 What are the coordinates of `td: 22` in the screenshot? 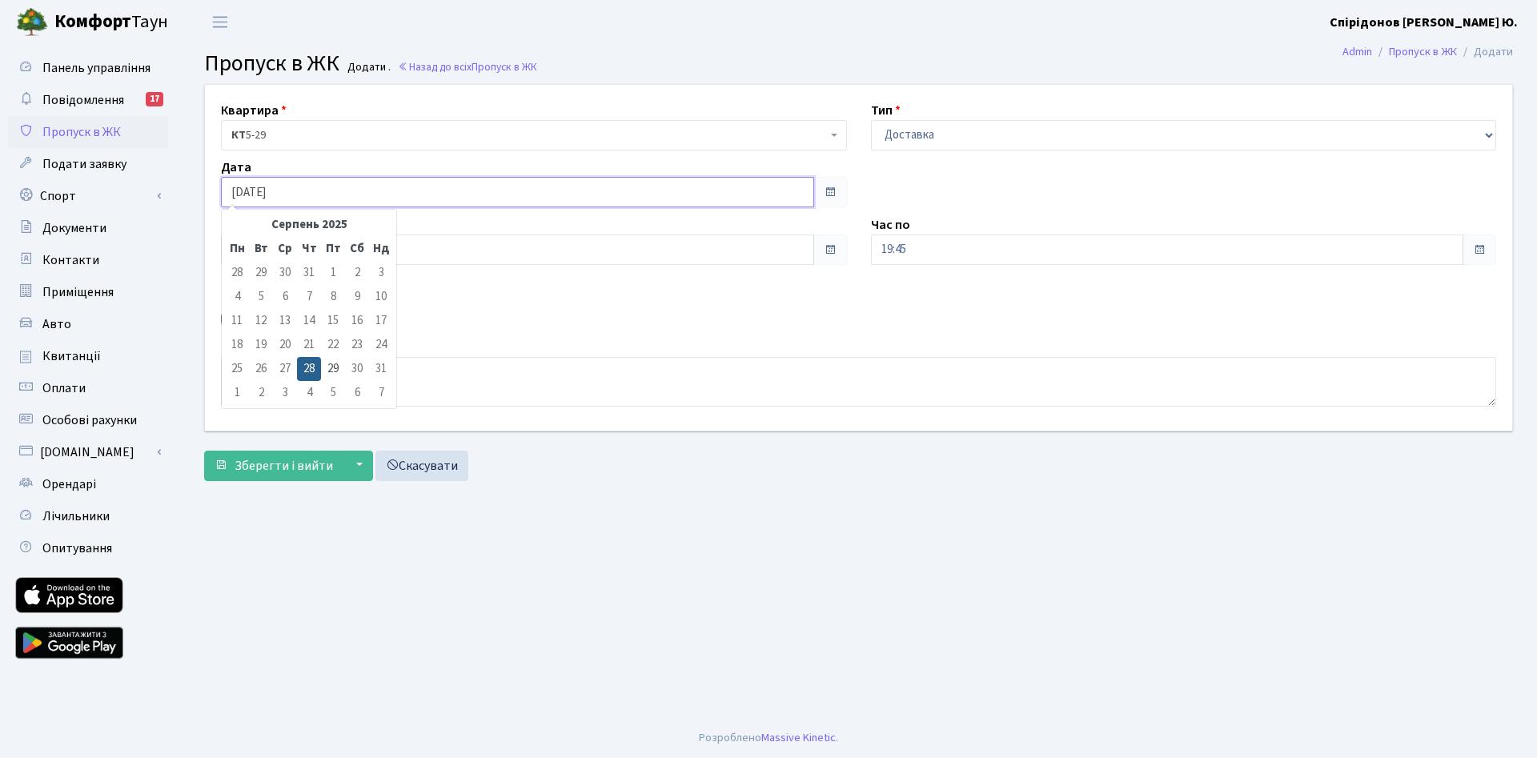 It's located at (333, 345).